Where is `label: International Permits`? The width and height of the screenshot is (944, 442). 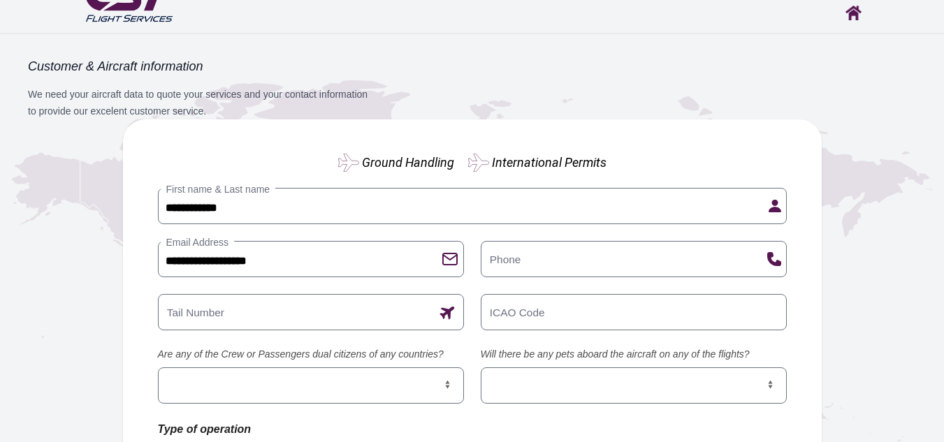
label: International Permits is located at coordinates (549, 162).